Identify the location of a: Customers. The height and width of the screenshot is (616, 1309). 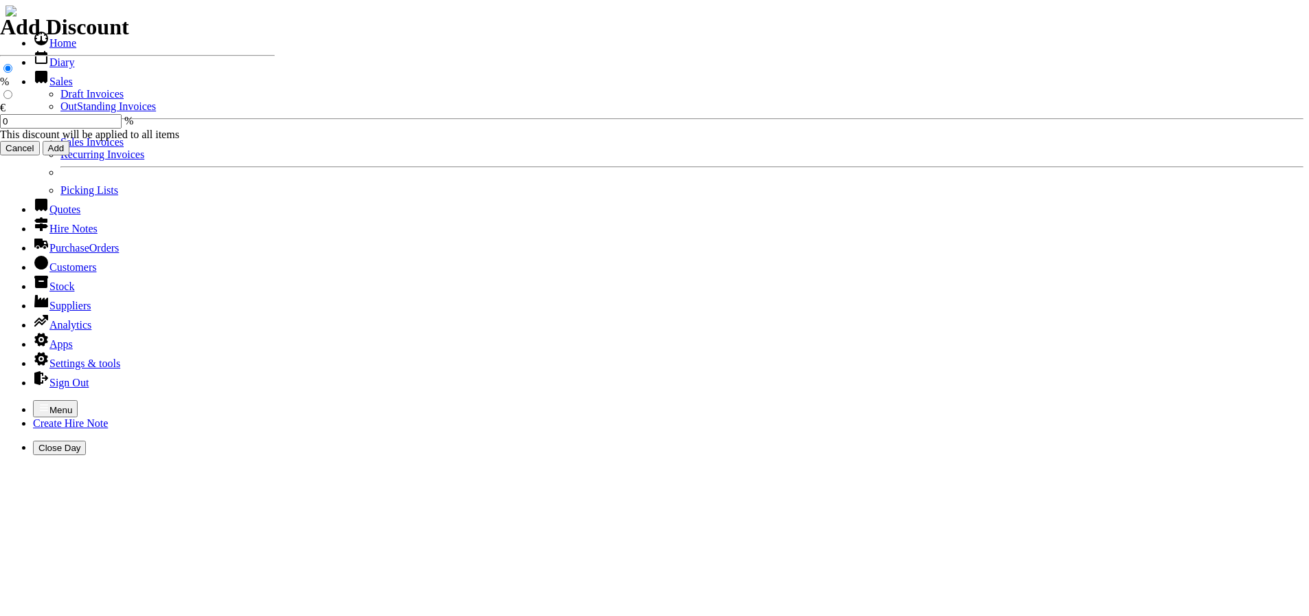
(65, 267).